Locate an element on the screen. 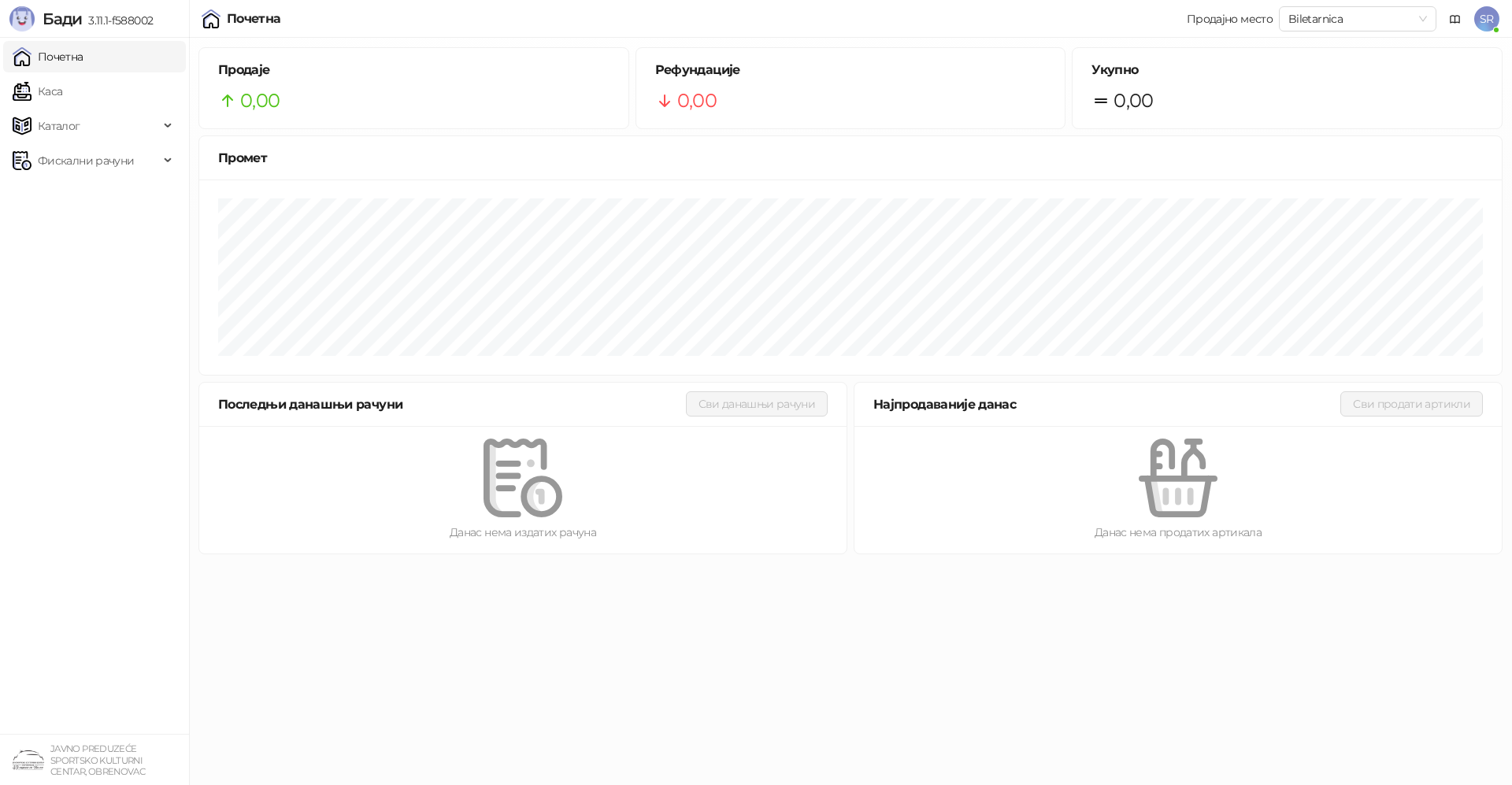 The image size is (1512, 785). img: 64x64-companyLogo-4a28e1f8-f217-46d7-badd-69a834a81aaf.png is located at coordinates (29, 760).